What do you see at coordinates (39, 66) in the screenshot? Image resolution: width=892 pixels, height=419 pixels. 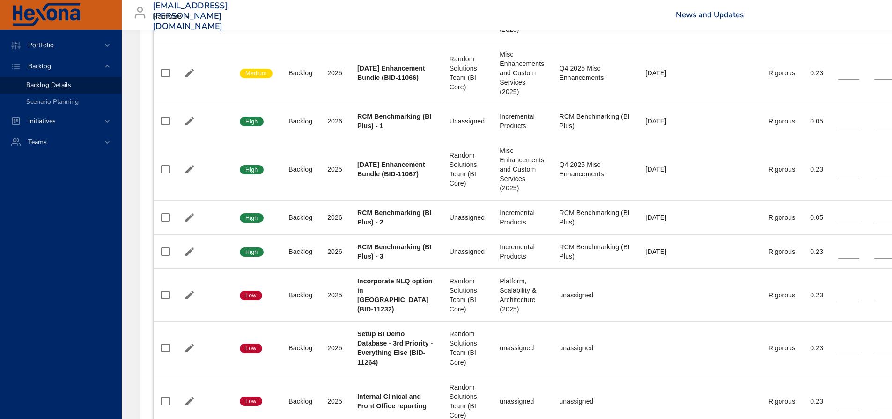 I see `span: Backlog` at bounding box center [39, 66].